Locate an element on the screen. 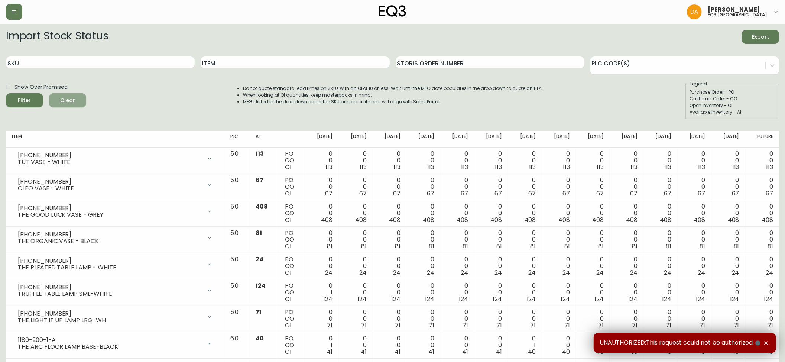  div: TRUFFLE TABLE LAMP SML-WHITE is located at coordinates (110, 294).